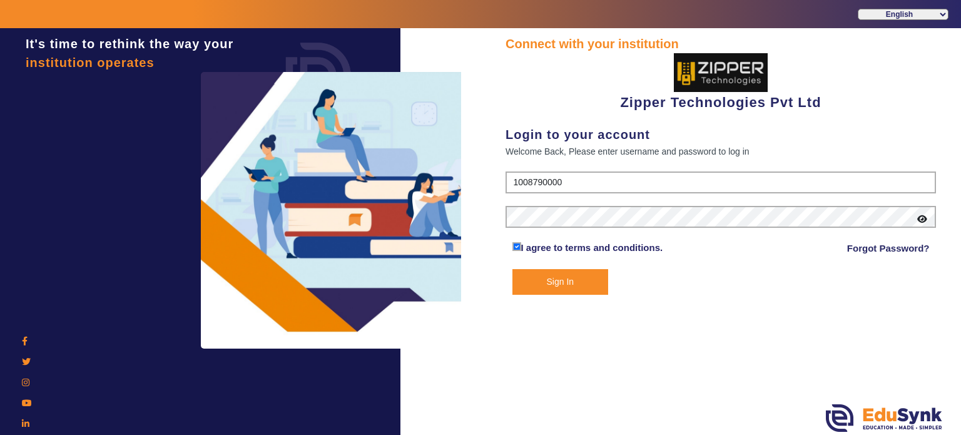 This screenshot has width=961, height=435. Describe the element at coordinates (721, 151) in the screenshot. I see `div: Welcome Back, Please enter username and password to log in` at that location.